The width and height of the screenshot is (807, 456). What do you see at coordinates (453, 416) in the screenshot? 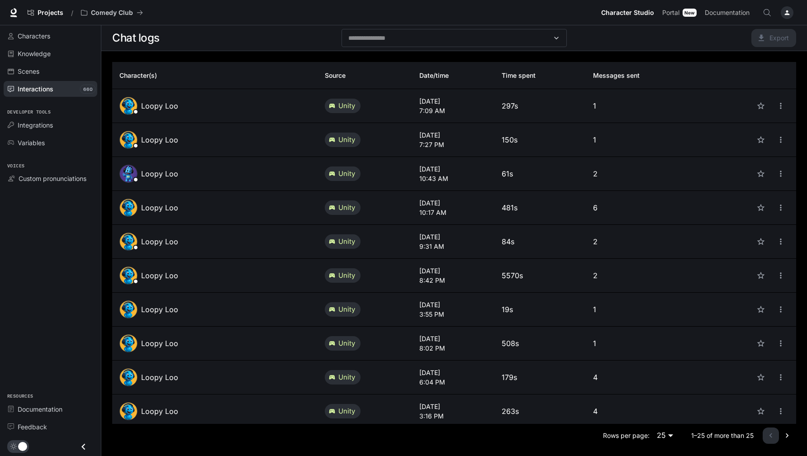
I see `p: 3:16 PM` at bounding box center [453, 416].